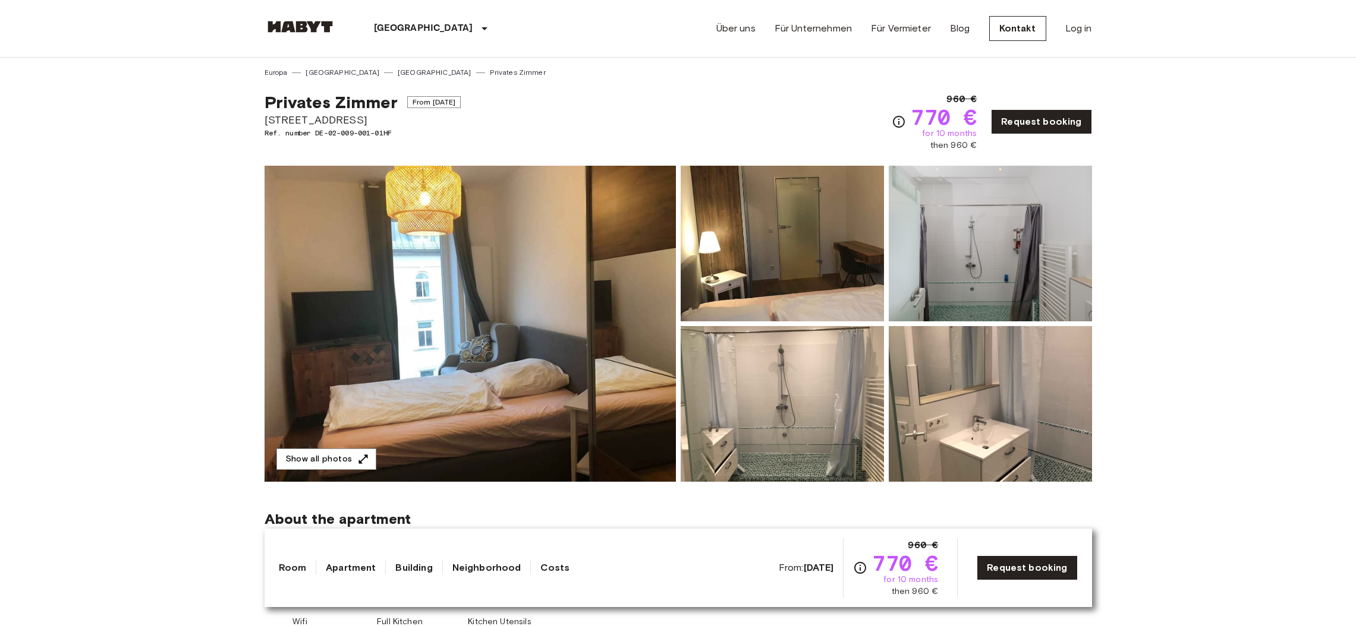 The width and height of the screenshot is (1356, 626). What do you see at coordinates (960, 29) in the screenshot?
I see `a: Blog` at bounding box center [960, 29].